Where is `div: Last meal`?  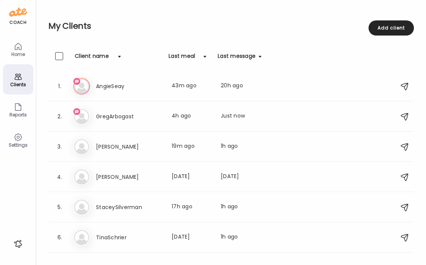 div: Last meal is located at coordinates (182, 58).